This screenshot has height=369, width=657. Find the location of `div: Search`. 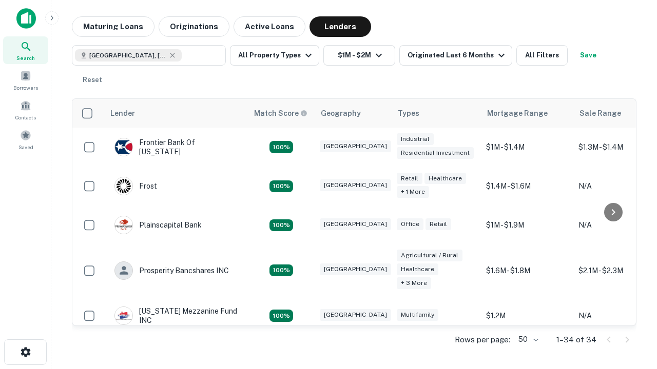

div: Search is located at coordinates (26, 50).